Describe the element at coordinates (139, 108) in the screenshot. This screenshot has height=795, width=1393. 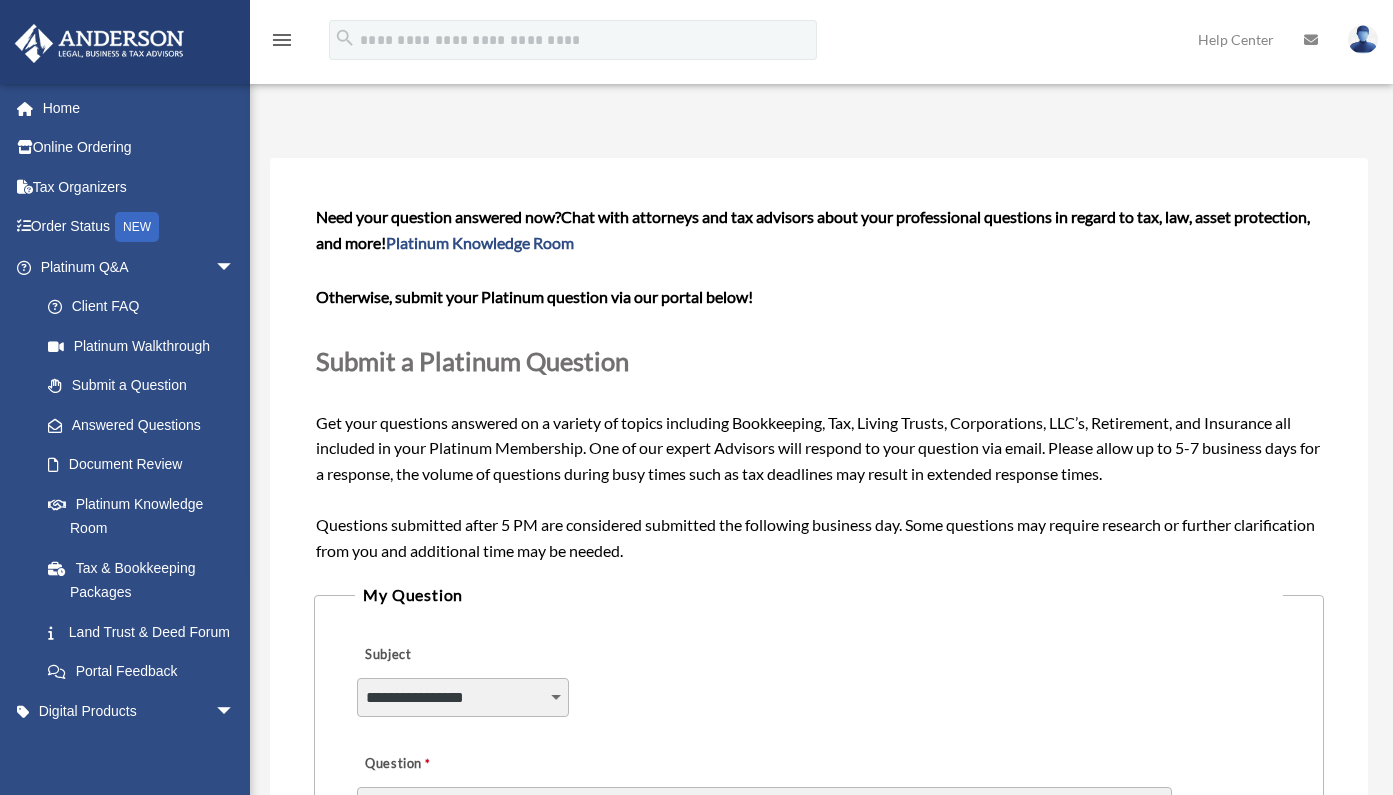
I see `a: Home` at that location.